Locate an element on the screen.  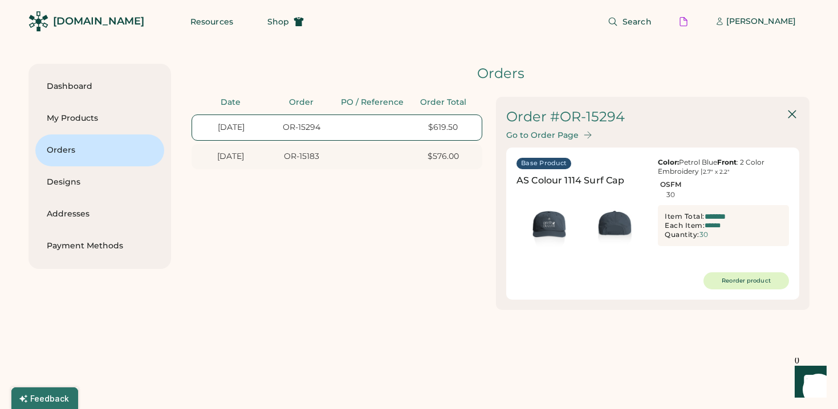
div: Order is located at coordinates (302, 103).